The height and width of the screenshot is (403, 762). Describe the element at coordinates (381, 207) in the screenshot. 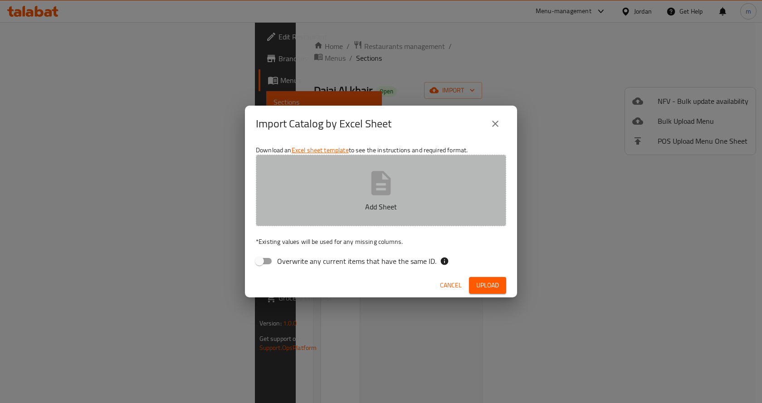

I see `p: Add Sheet` at that location.